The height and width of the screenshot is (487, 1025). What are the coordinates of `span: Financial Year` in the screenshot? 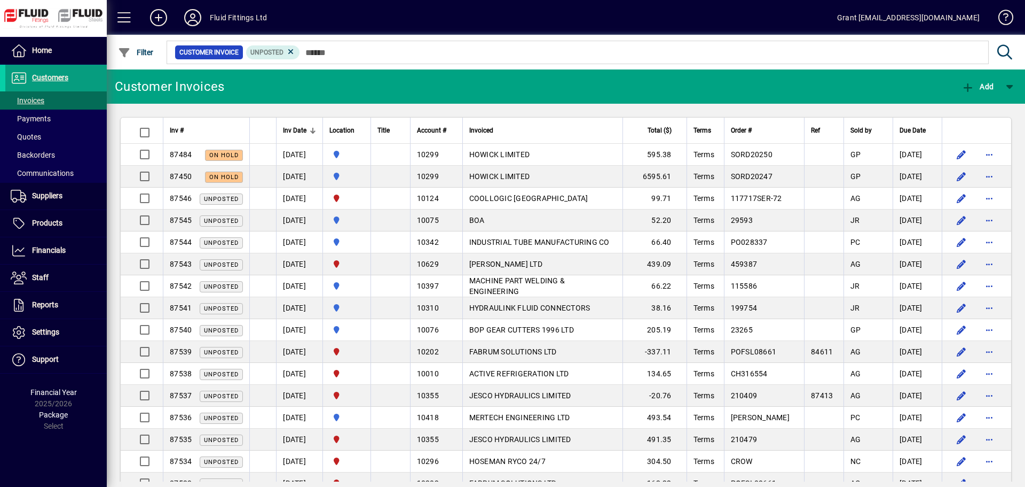 It's located at (53, 392).